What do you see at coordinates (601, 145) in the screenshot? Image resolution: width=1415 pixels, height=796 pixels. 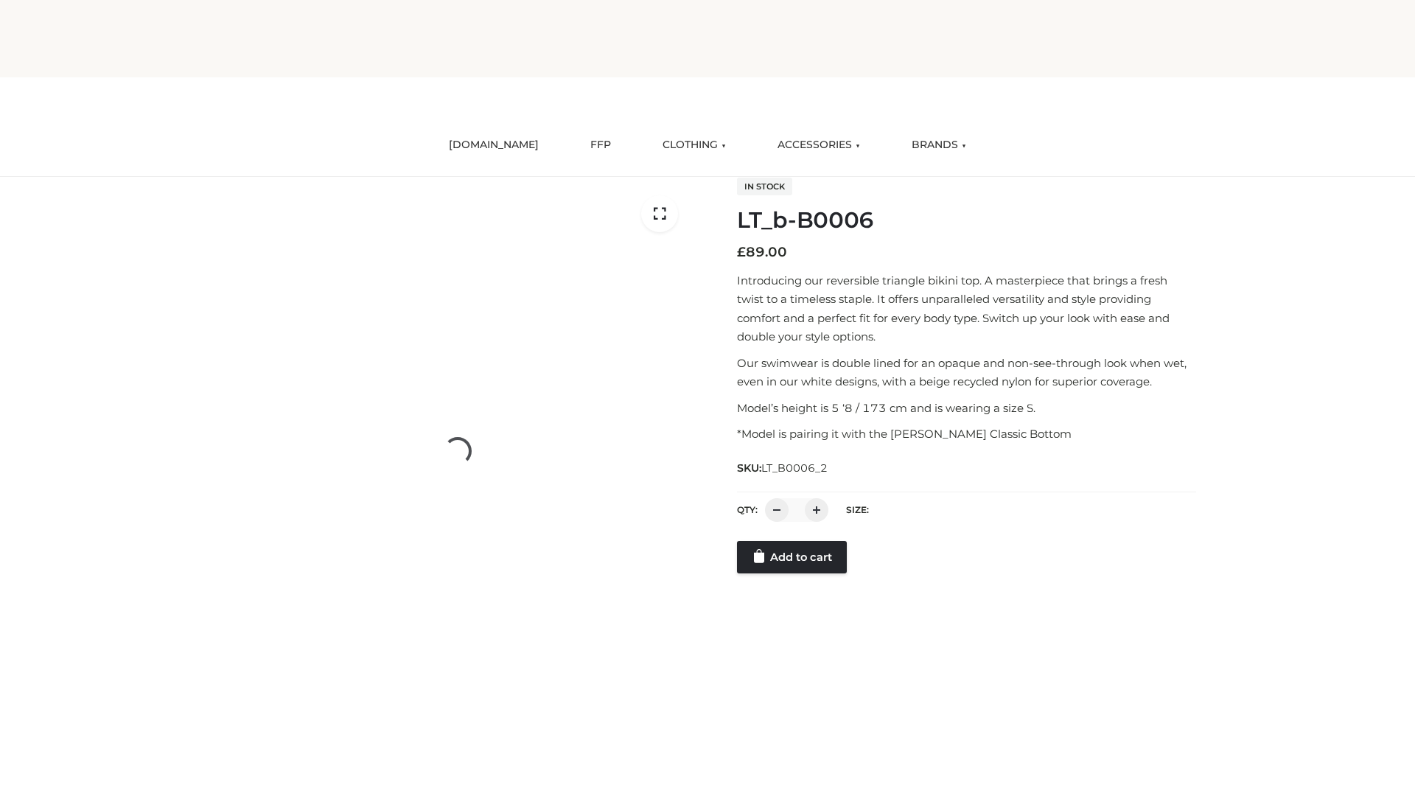 I see `a: FFP` at bounding box center [601, 145].